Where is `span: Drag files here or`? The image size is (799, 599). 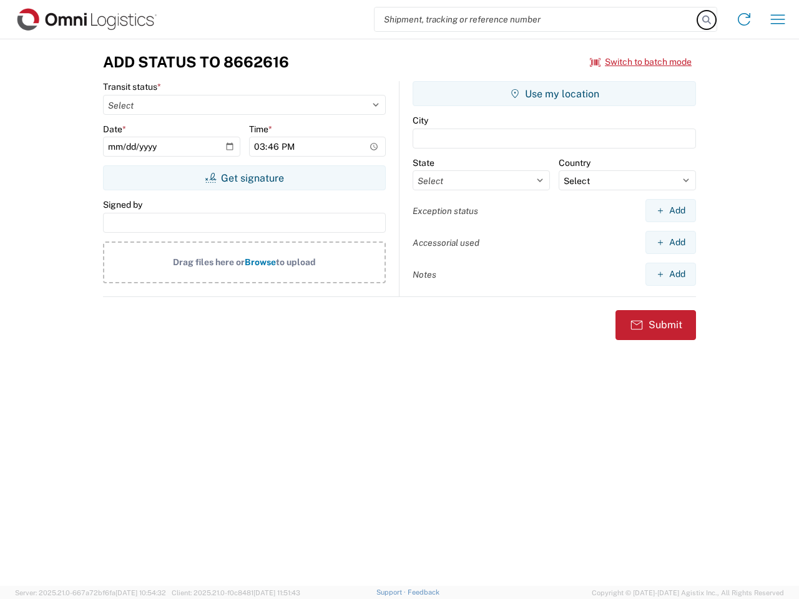
span: Drag files here or is located at coordinates (208, 262).